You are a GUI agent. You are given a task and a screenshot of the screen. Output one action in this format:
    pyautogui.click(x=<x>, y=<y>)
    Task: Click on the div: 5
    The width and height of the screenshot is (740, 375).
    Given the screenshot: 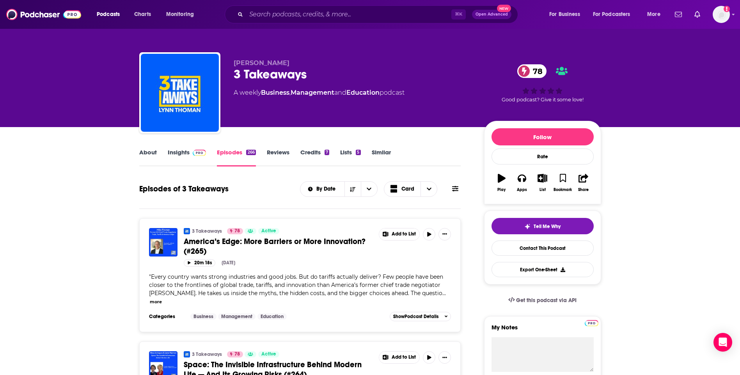 What is the action you would take?
    pyautogui.click(x=358, y=153)
    